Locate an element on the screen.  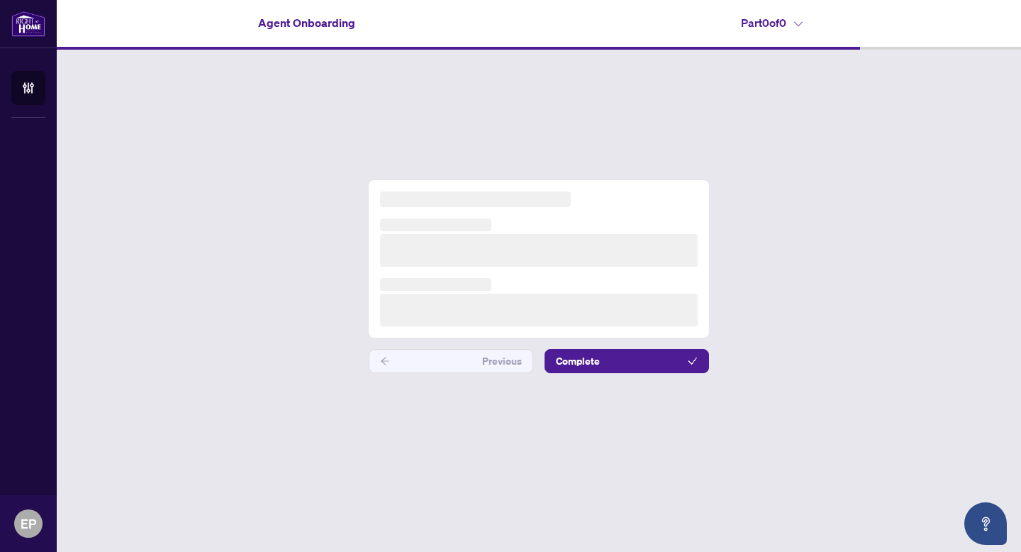
img: logo is located at coordinates (28, 23).